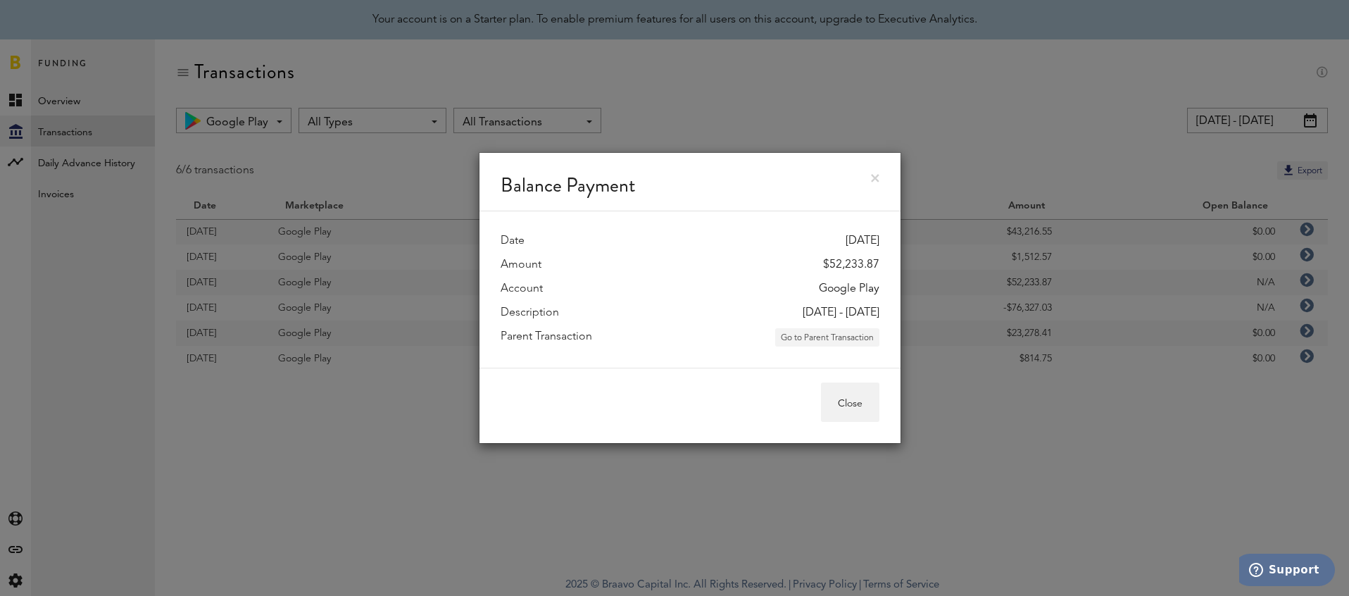 The image size is (1349, 596). Describe the element at coordinates (546, 337) in the screenshot. I see `label: Parent Transaction` at that location.